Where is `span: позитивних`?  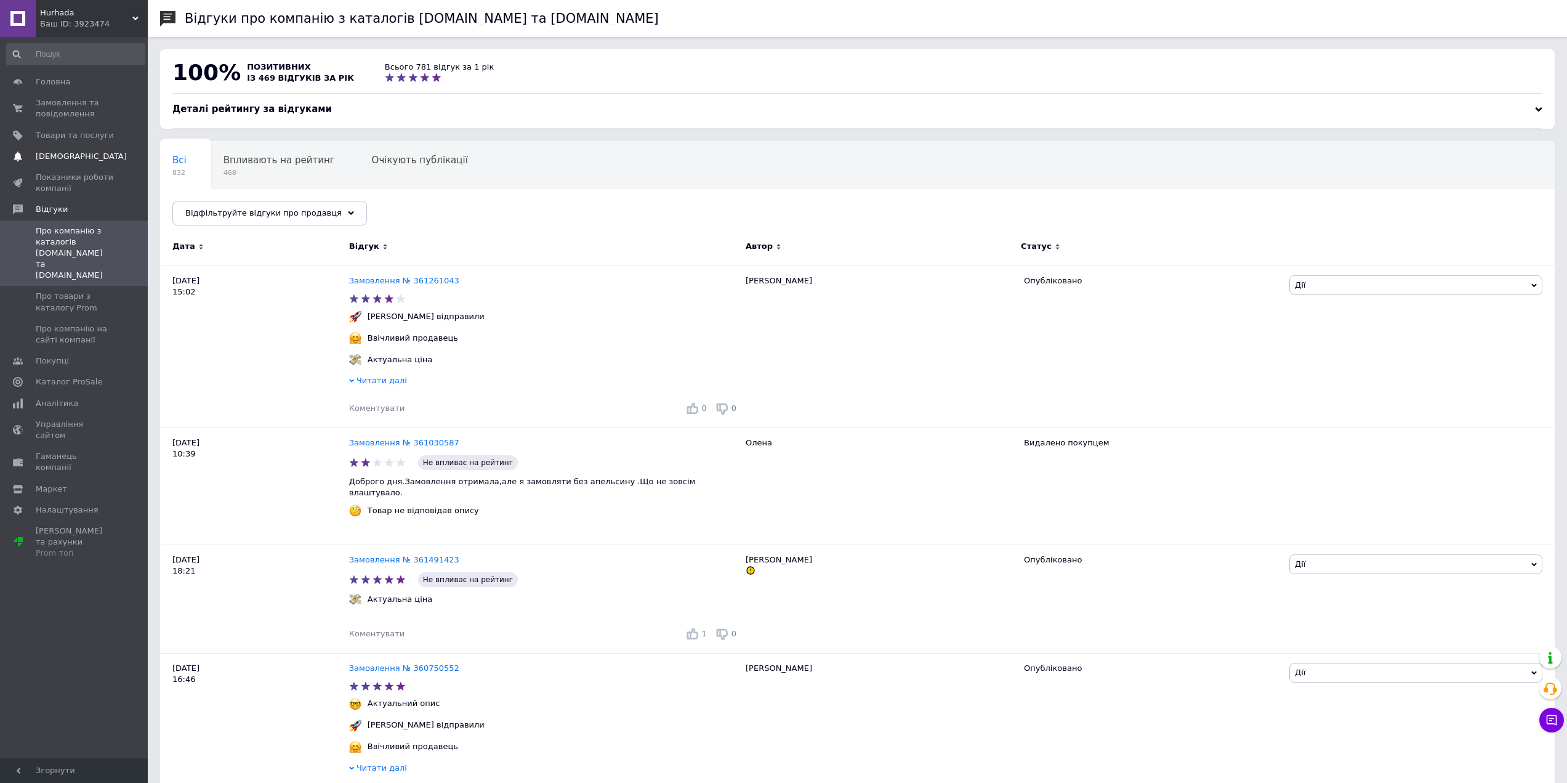
span: позитивних is located at coordinates (279, 67).